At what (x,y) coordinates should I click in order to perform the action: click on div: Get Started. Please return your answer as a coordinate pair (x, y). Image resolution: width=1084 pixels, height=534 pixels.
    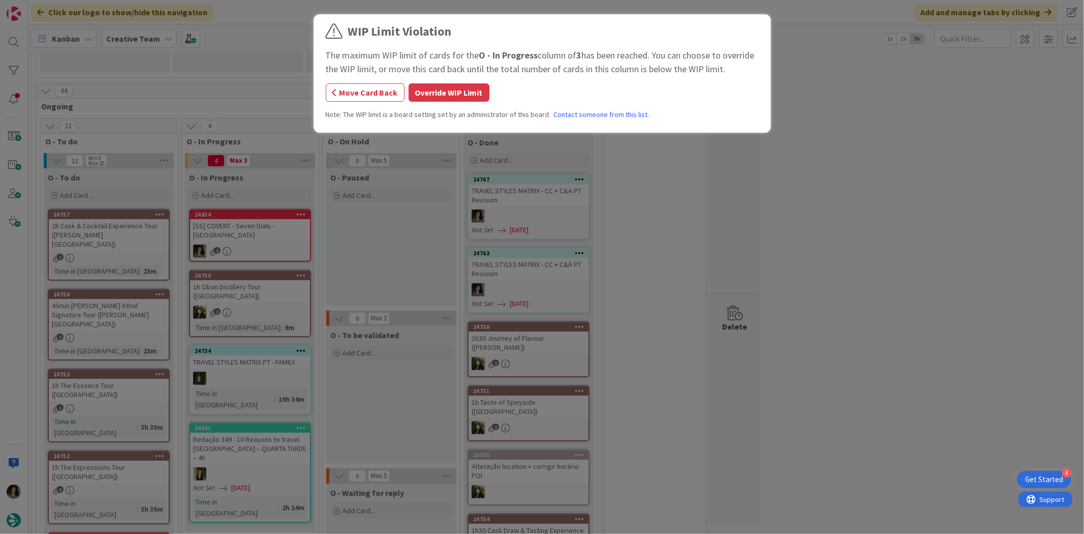
    Looking at the image, I should click on (1044, 479).